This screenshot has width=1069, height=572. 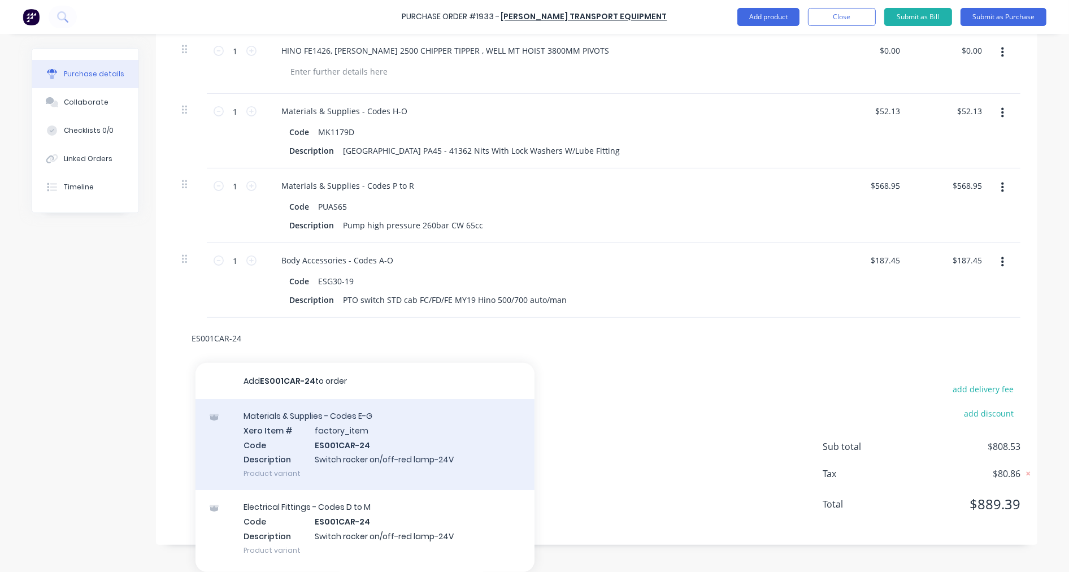 What do you see at coordinates (455, 299) in the screenshot?
I see `div: PTO switch STD cab FC/FD/FE MY19 Hino 500/700 auto/man` at bounding box center [455, 299].